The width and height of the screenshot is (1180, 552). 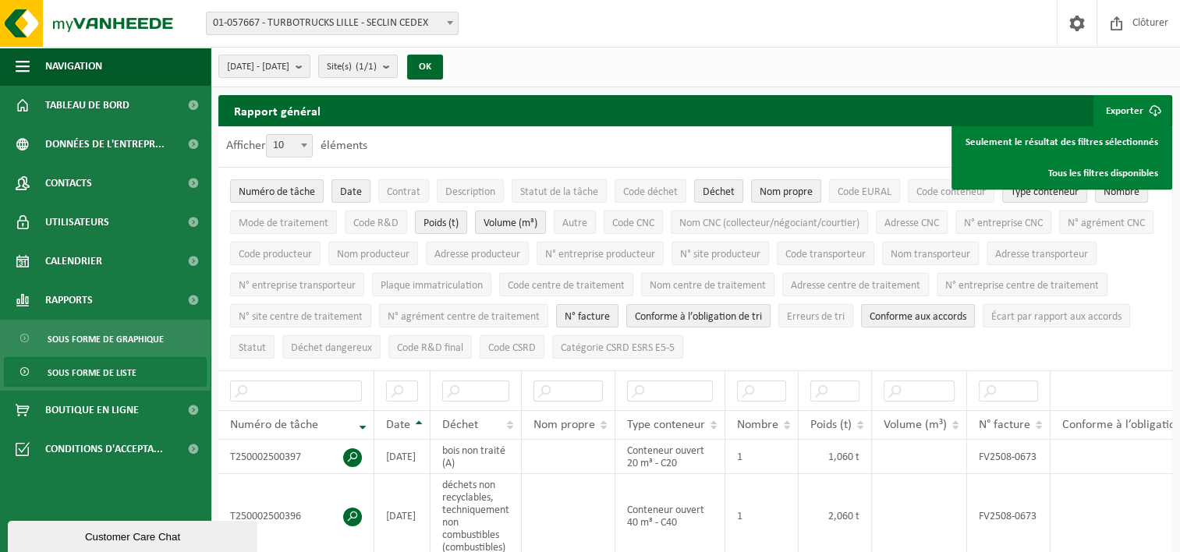 I want to click on span: 10, so click(x=289, y=146).